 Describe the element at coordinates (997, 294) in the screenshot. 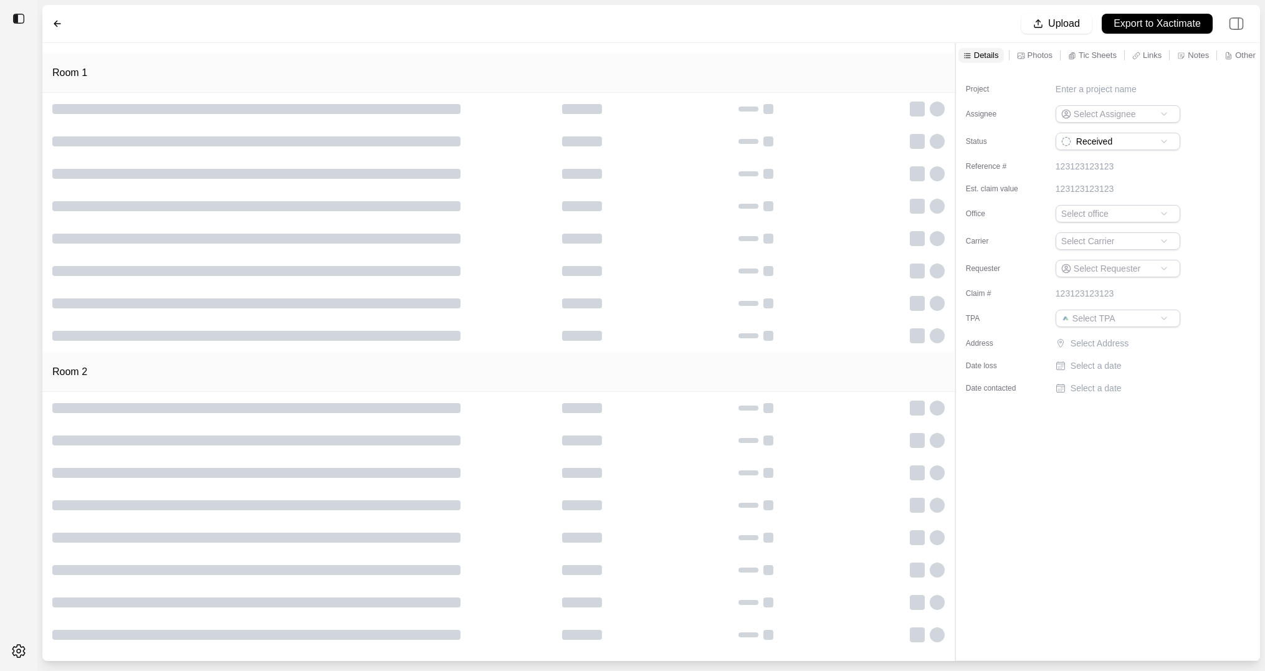

I see `label: Claim #` at that location.